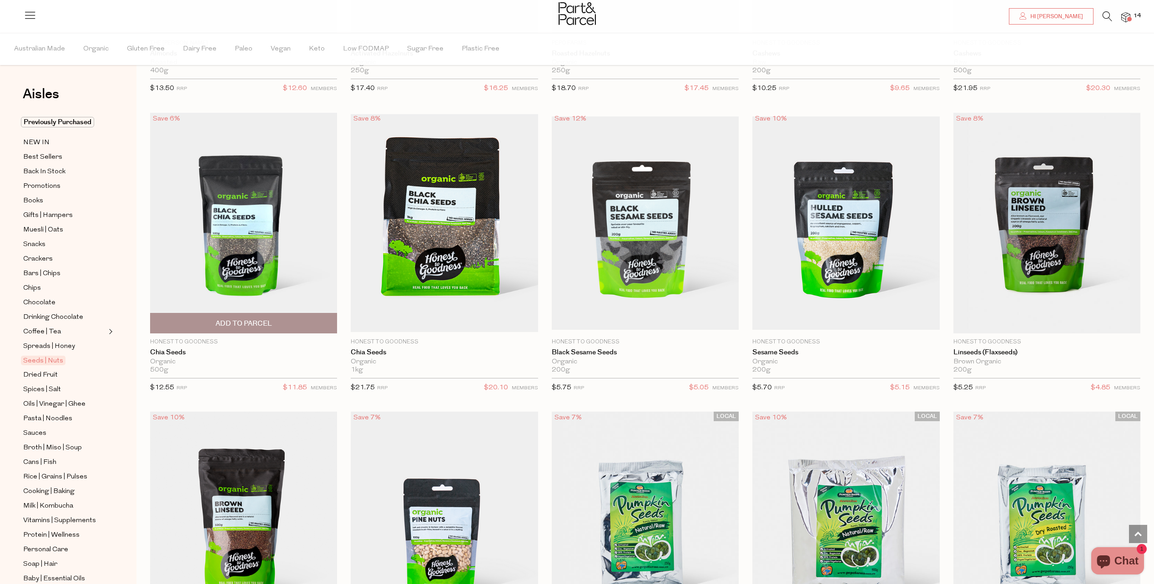 The image size is (1154, 584). What do you see at coordinates (1137, 16) in the screenshot?
I see `span: 14` at bounding box center [1137, 16].